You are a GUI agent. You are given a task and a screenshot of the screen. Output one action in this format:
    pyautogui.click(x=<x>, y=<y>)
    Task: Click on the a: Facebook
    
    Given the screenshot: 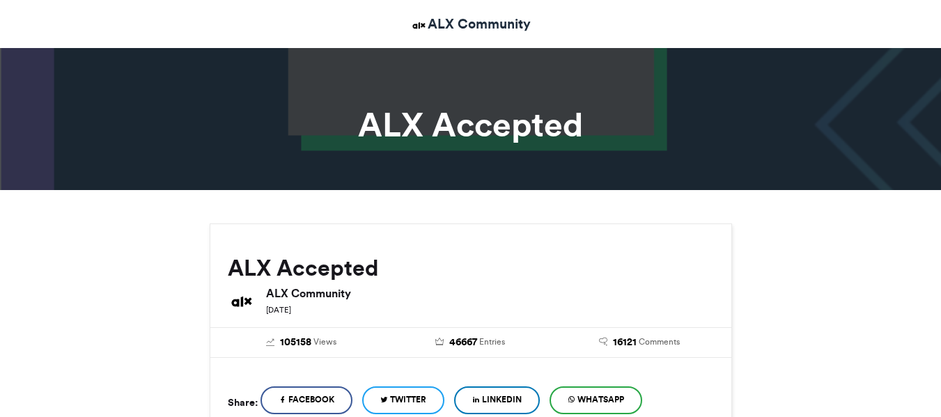 What is the action you would take?
    pyautogui.click(x=306, y=400)
    